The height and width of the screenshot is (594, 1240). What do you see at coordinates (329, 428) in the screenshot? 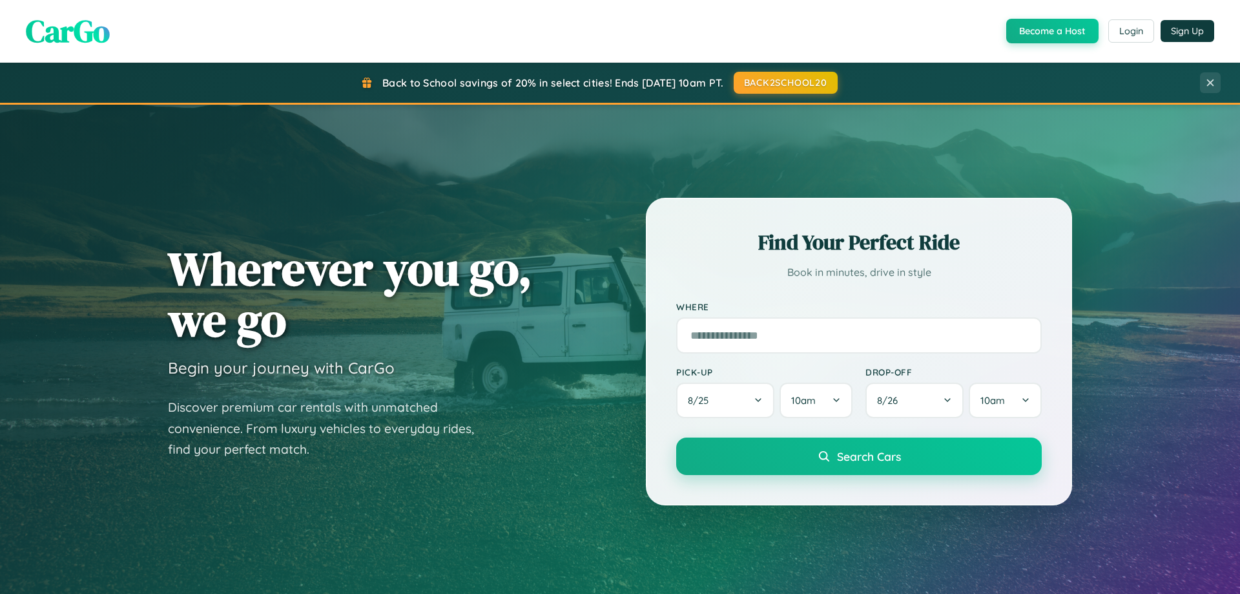
I see `p: Discover premium car rentals with unmatched convenience. From luxury vehicles to everyday rides, ...` at bounding box center [329, 428].